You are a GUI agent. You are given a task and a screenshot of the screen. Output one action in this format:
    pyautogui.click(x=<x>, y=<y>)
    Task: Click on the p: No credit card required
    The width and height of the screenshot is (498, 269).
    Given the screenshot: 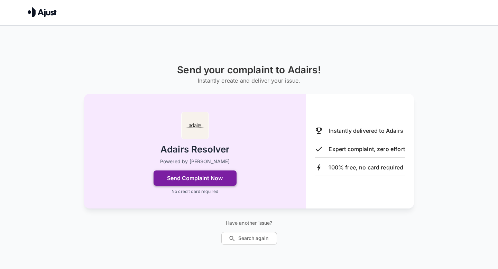 What is the action you would take?
    pyautogui.click(x=195, y=192)
    